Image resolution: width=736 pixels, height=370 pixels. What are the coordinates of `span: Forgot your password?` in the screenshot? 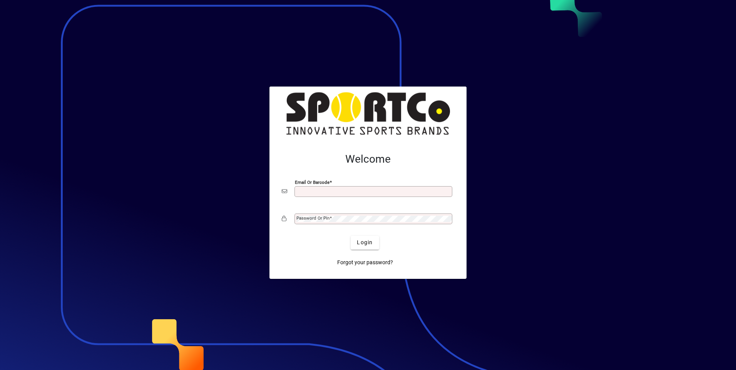 It's located at (365, 263).